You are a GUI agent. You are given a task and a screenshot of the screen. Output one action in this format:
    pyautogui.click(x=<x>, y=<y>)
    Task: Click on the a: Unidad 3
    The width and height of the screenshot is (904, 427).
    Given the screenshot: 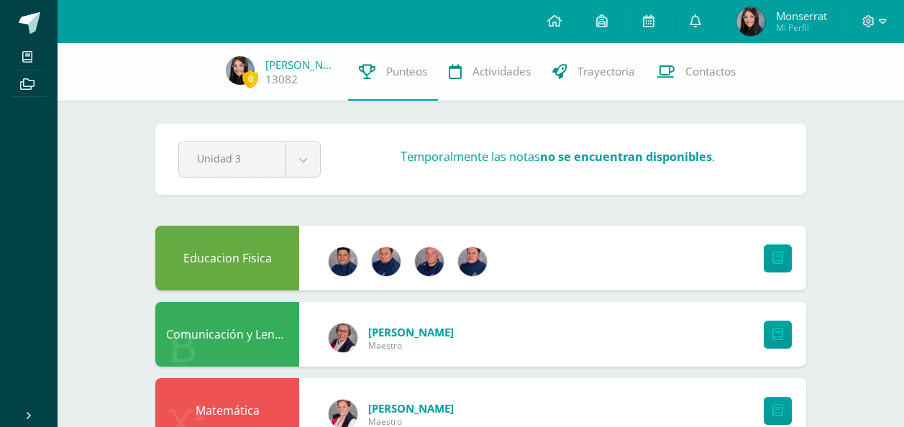 What is the action you would take?
    pyautogui.click(x=249, y=159)
    